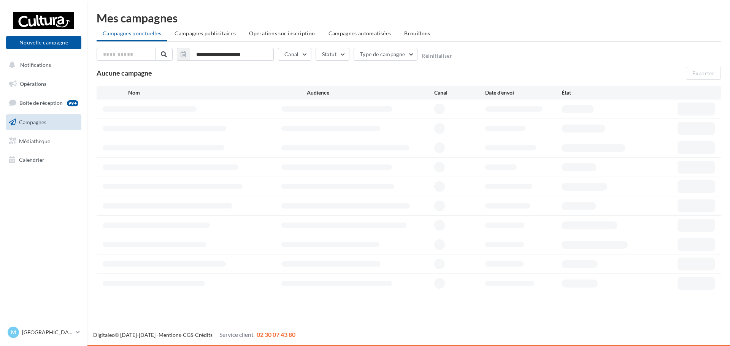 The width and height of the screenshot is (730, 346). I want to click on span: M, so click(13, 333).